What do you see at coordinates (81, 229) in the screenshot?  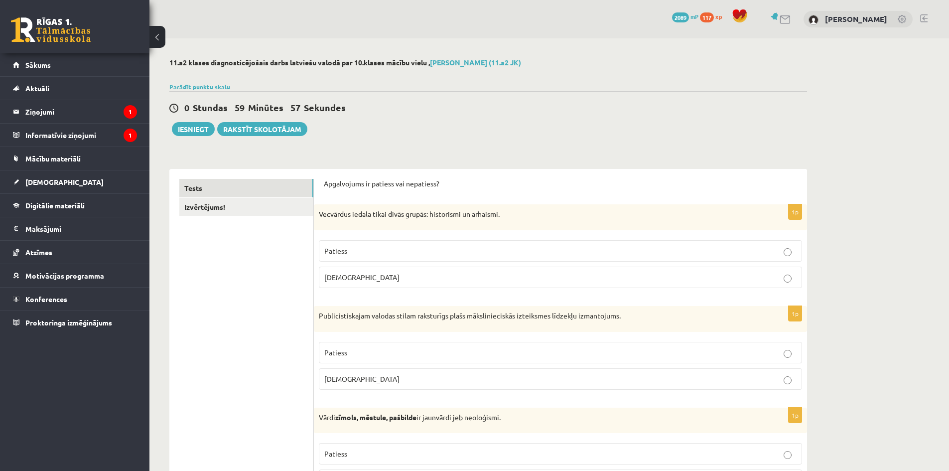 I see `legend: Maksājumi` at bounding box center [81, 229].